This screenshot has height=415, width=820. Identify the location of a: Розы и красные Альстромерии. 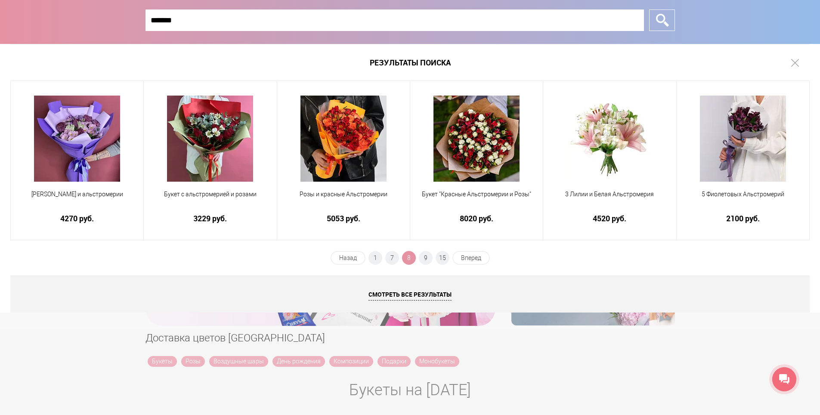
(344, 199).